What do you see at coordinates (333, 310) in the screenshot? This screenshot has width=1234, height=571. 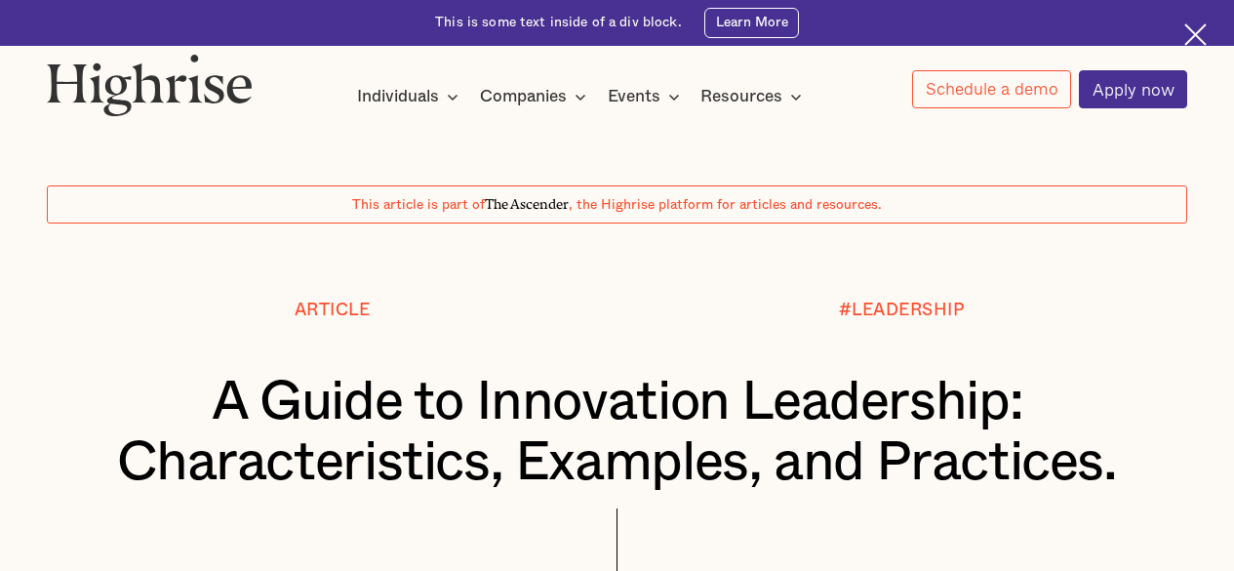 I see `div: Article` at bounding box center [333, 310].